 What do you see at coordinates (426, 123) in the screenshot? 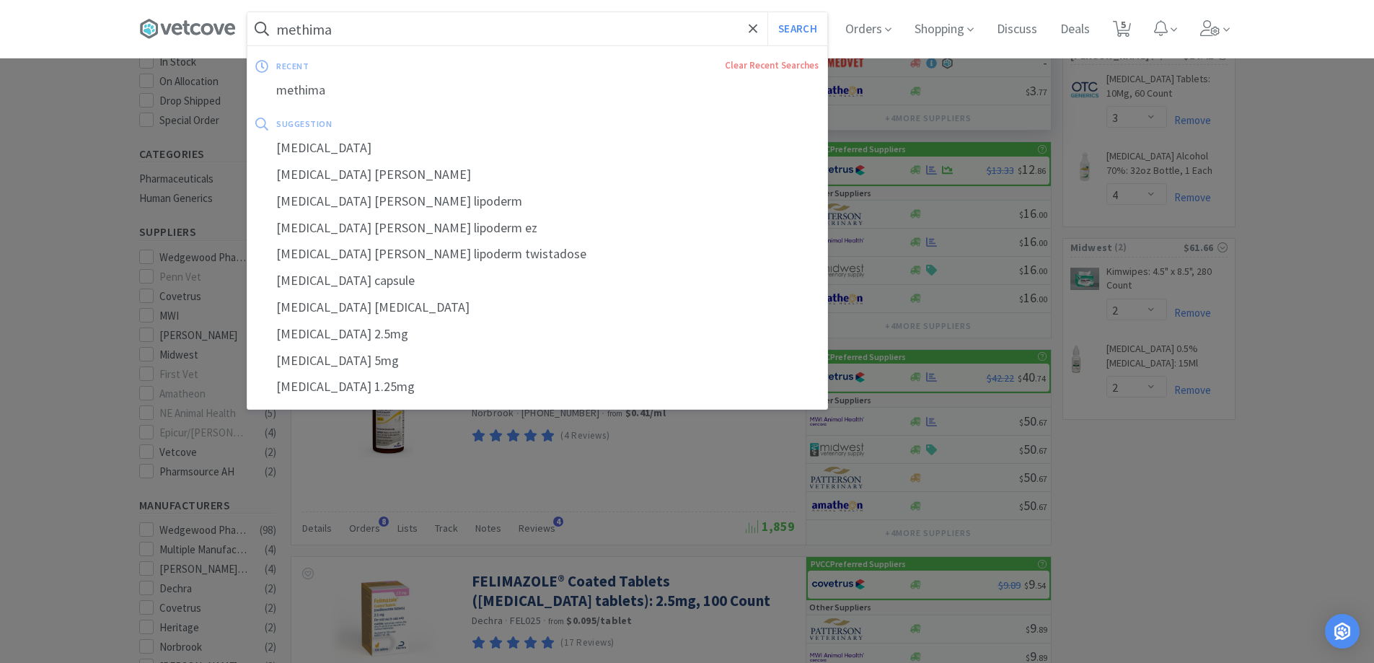
I see `div: suggestion` at bounding box center [426, 123].